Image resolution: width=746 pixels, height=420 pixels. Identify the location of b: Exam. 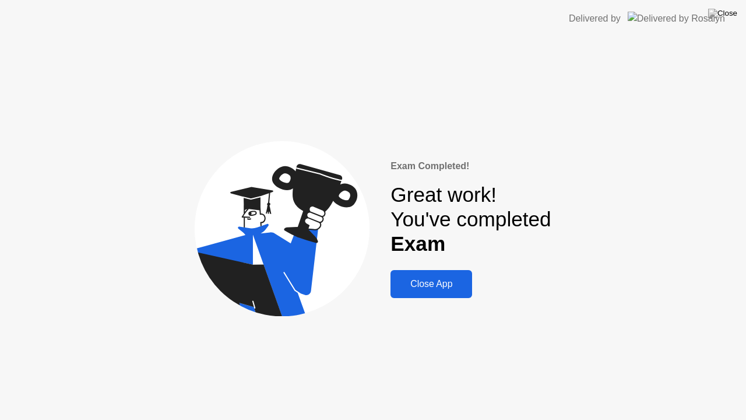
(418, 243).